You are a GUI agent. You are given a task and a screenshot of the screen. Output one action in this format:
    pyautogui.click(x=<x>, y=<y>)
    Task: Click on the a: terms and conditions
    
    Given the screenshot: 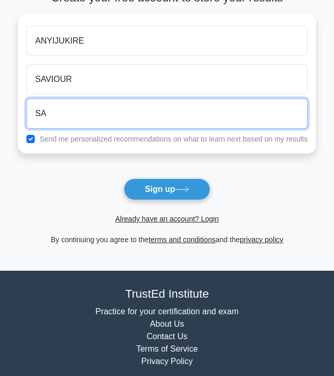 What is the action you would take?
    pyautogui.click(x=182, y=239)
    